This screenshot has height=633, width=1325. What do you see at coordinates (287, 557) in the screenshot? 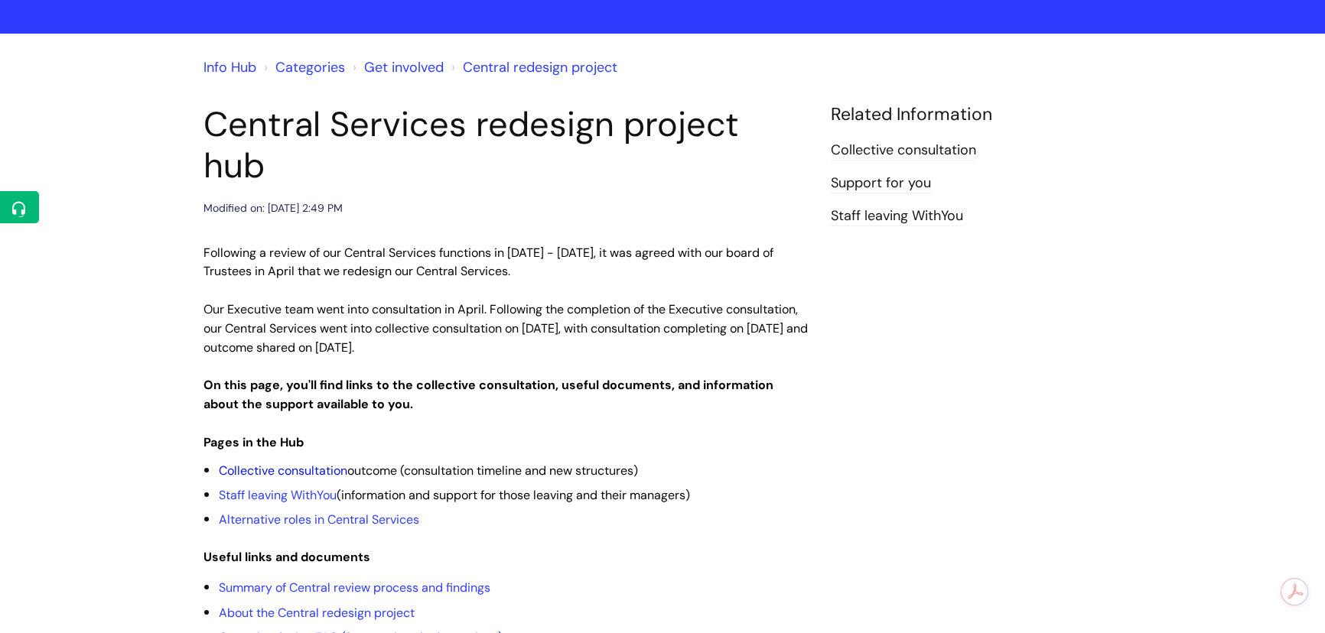
I see `strong: Useful links and documents` at bounding box center [287, 557].